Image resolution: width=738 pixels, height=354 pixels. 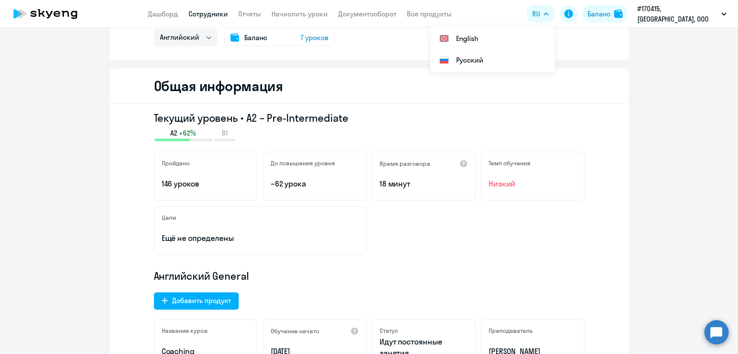 I want to click on h5: Преподаватель, so click(x=510, y=331).